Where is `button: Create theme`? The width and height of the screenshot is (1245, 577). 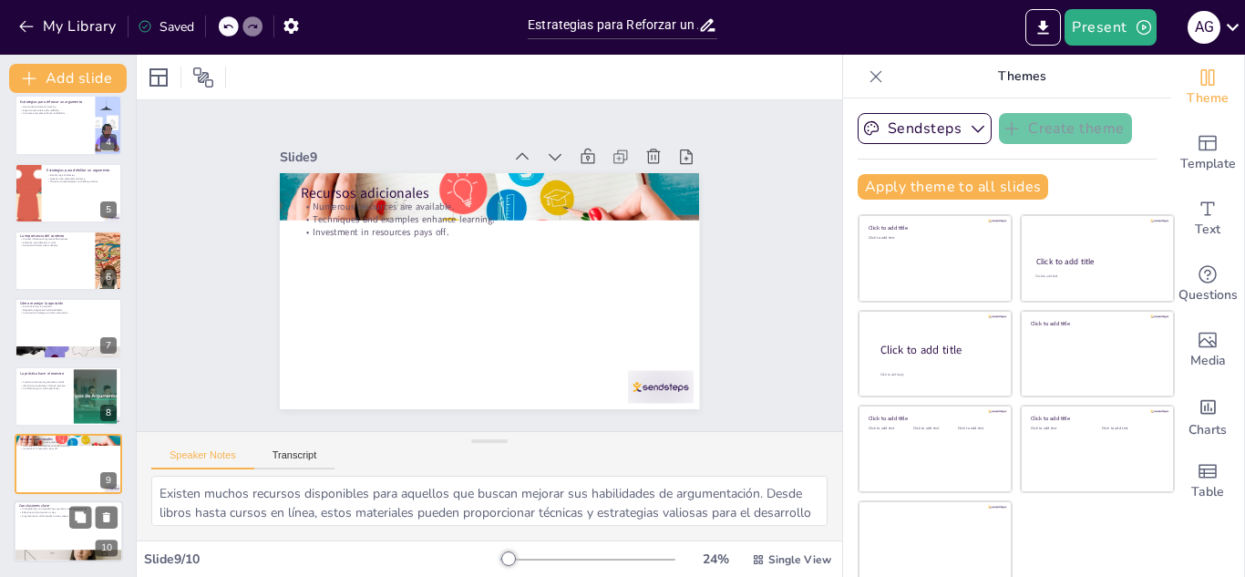
button: Create theme is located at coordinates (1066, 129).